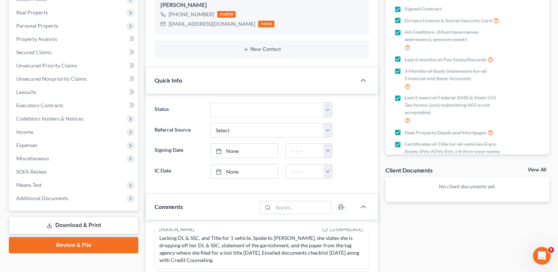 This screenshot has width=558, height=272. Describe the element at coordinates (73, 226) in the screenshot. I see `a: Download & Print` at that location.